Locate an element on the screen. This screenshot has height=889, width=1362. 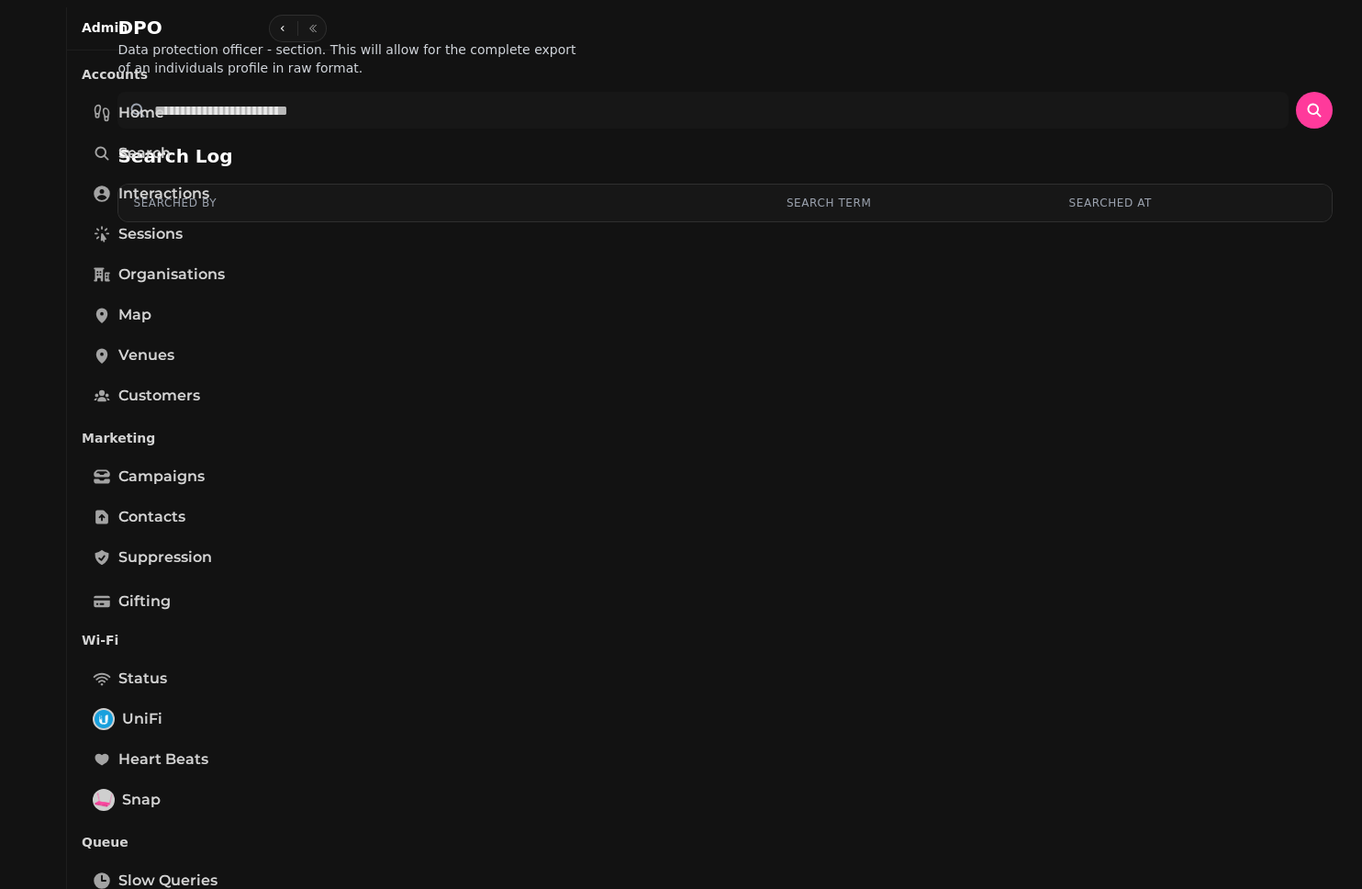
a: Gifting is located at coordinates (200, 601).